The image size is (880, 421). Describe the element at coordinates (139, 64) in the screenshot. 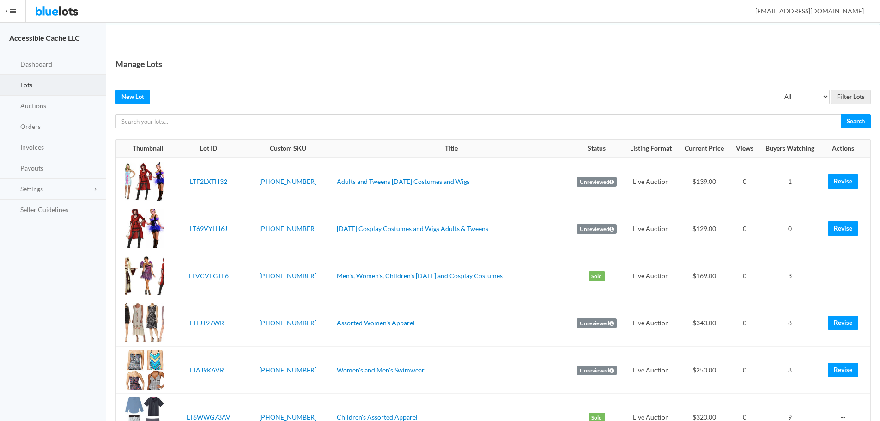

I see `h1: Manage Lots` at that location.